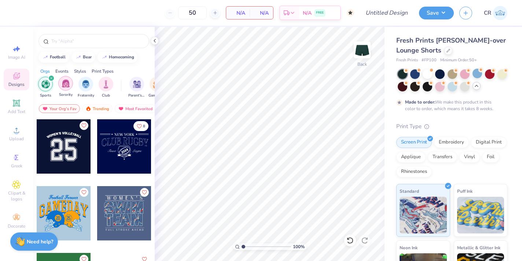 This screenshot has height=261, width=522. What do you see at coordinates (86, 87) in the screenshot?
I see `div: filter for Fraternity` at bounding box center [86, 87].